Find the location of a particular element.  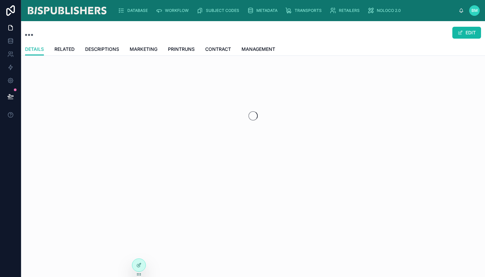

span: DETAILS is located at coordinates (34, 49).